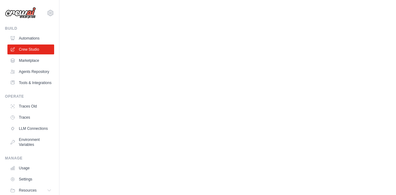 Image resolution: width=396 pixels, height=195 pixels. I want to click on div: Manage, so click(29, 159).